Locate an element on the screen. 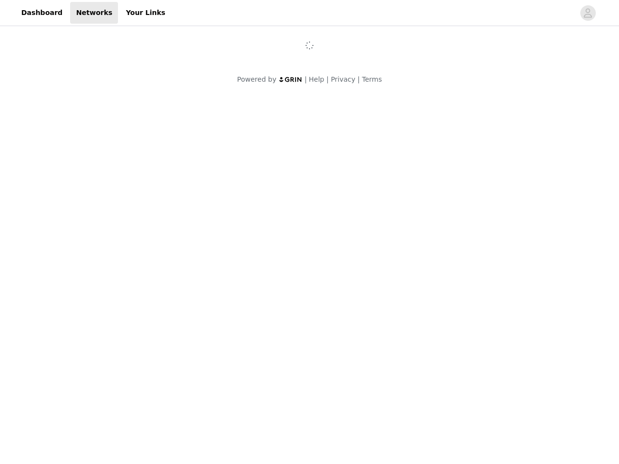  a: Help is located at coordinates (317, 79).